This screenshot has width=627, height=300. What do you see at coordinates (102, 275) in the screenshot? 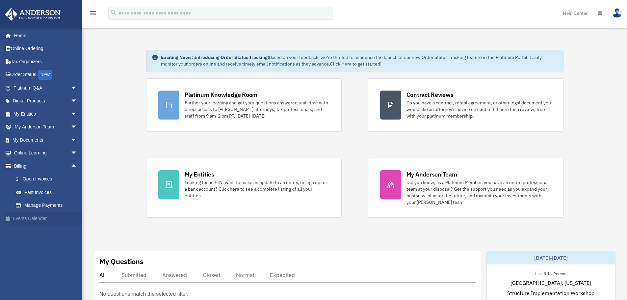
I see `div: All` at bounding box center [102, 275].